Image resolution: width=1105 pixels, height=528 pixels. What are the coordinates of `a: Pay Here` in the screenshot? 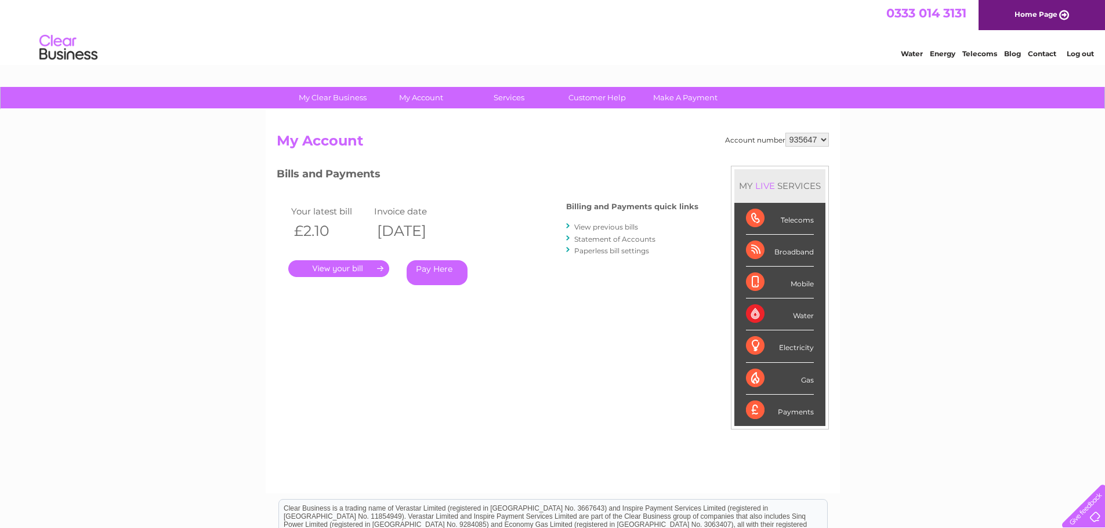 It's located at (437, 273).